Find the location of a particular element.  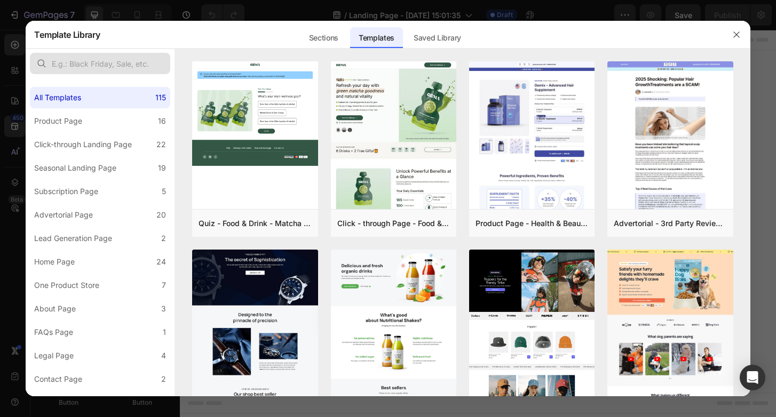

div: Advertorial - 3rd Party Review - The Before Image - Hair Supplement is located at coordinates (670, 224).